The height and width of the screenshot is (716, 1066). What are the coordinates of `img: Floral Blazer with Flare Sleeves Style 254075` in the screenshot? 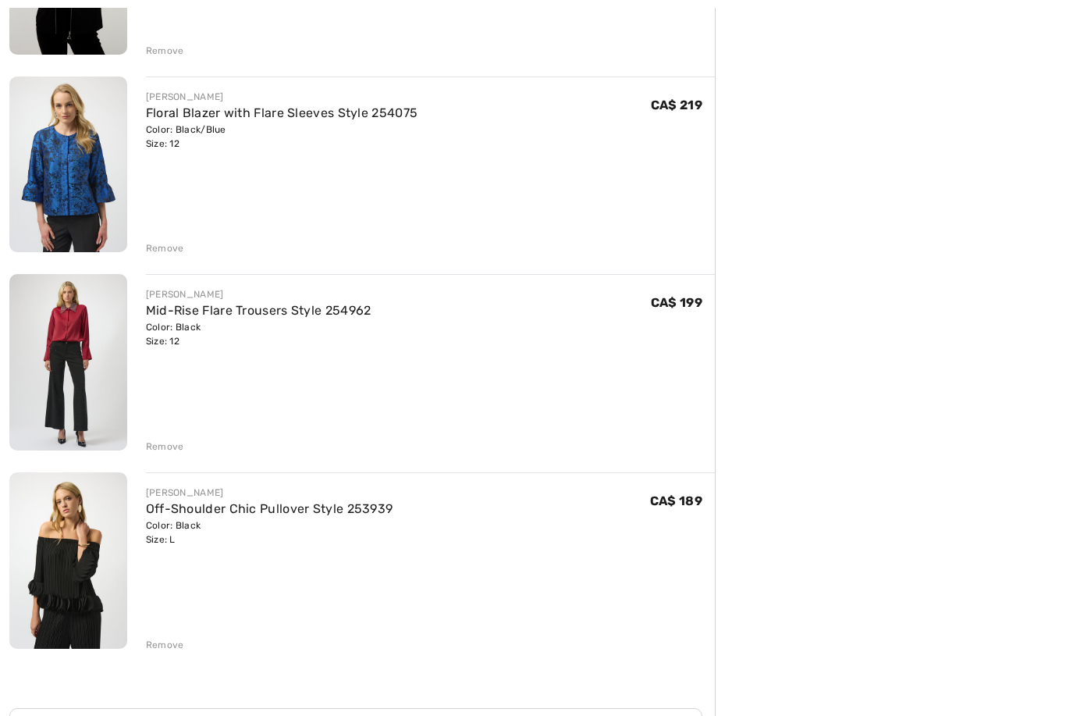 It's located at (68, 165).